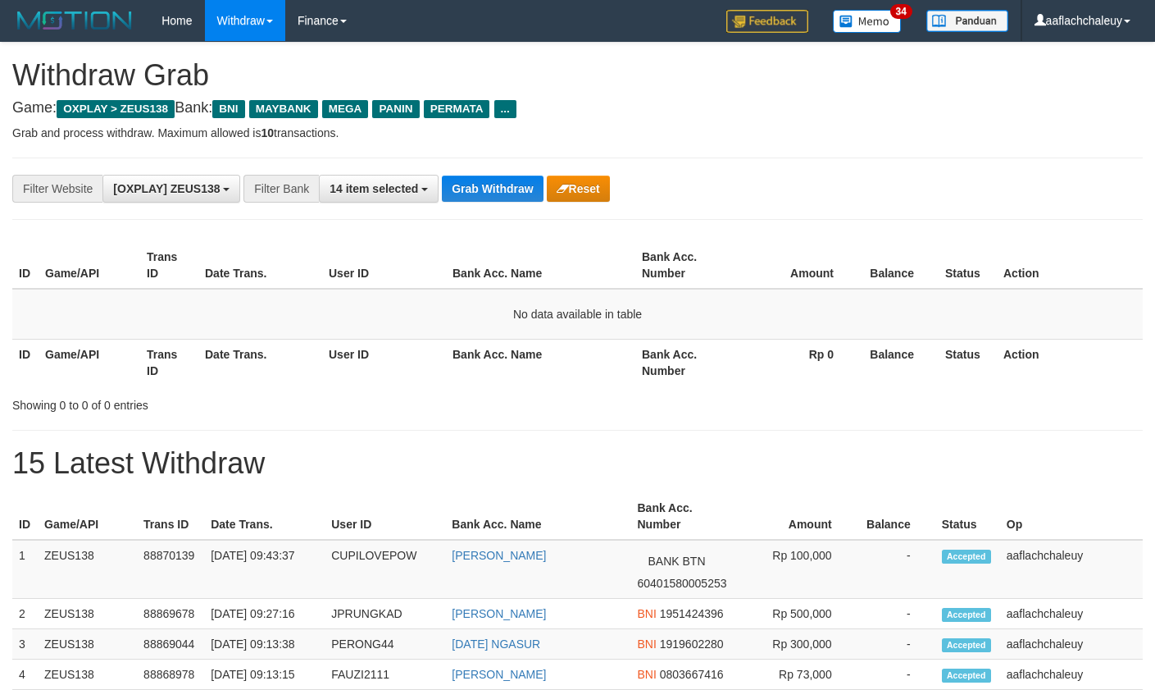 The height and width of the screenshot is (690, 1155). Describe the element at coordinates (171, 674) in the screenshot. I see `td: 88868978` at that location.